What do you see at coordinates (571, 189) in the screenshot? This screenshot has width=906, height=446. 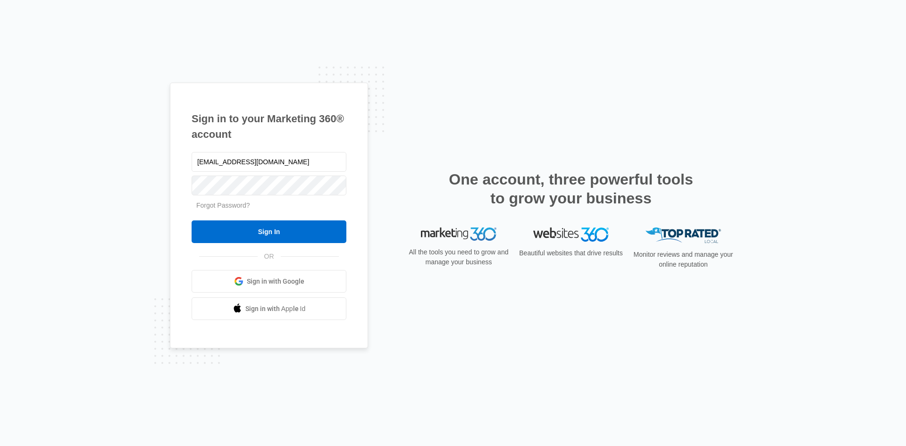 I see `h2: One account, three powerful tools to grow your business` at bounding box center [571, 189].